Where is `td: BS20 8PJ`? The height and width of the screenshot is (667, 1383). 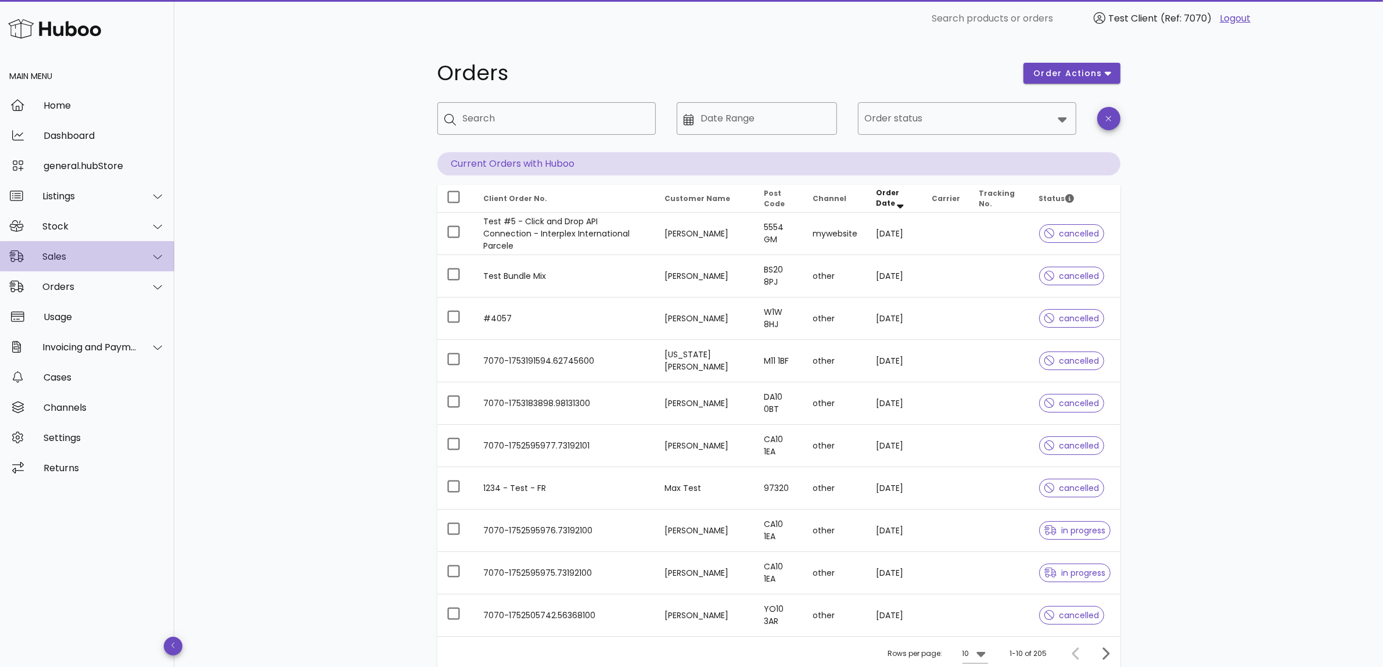 td: BS20 8PJ is located at coordinates (779, 276).